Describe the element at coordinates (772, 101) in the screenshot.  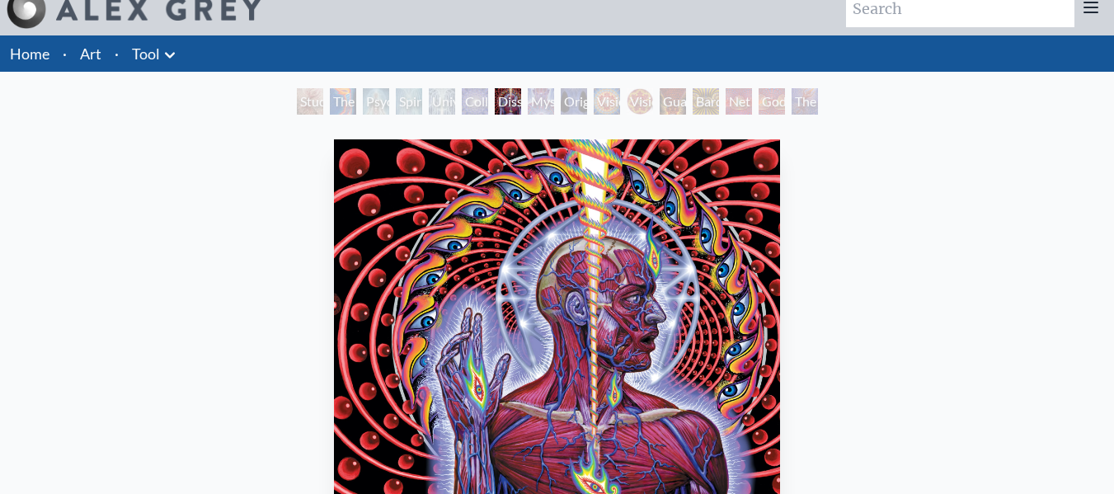
I see `div: Godself` at that location.